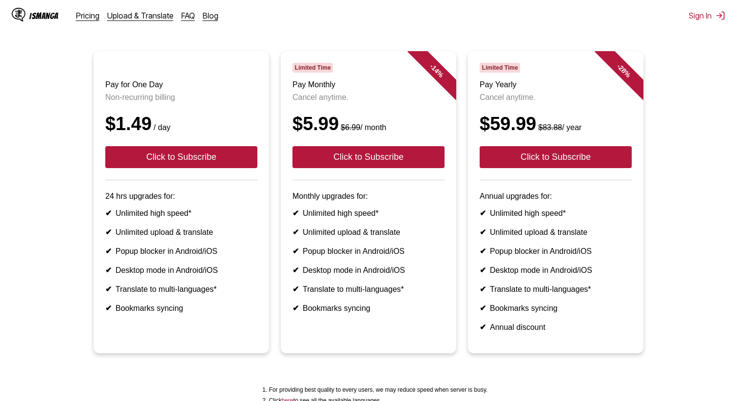 This screenshot has height=401, width=737. Describe the element at coordinates (181, 124) in the screenshot. I see `div: $1.49` at that location.